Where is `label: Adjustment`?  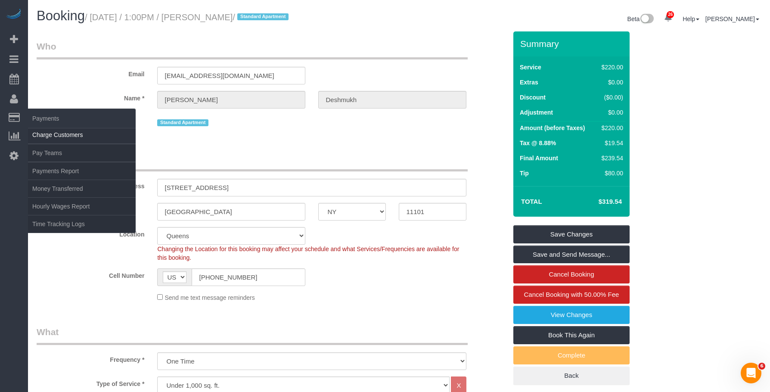 label: Adjustment is located at coordinates (536, 112).